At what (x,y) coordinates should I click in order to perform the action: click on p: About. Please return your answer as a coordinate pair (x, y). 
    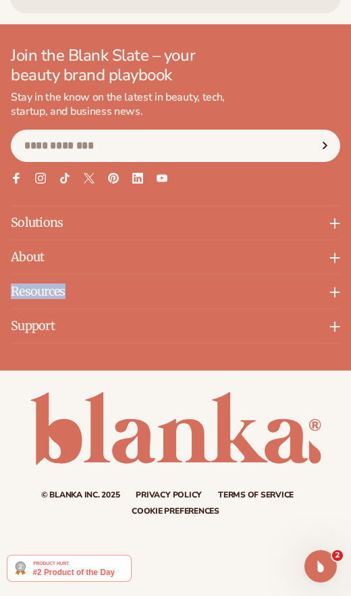
    Looking at the image, I should click on (175, 257).